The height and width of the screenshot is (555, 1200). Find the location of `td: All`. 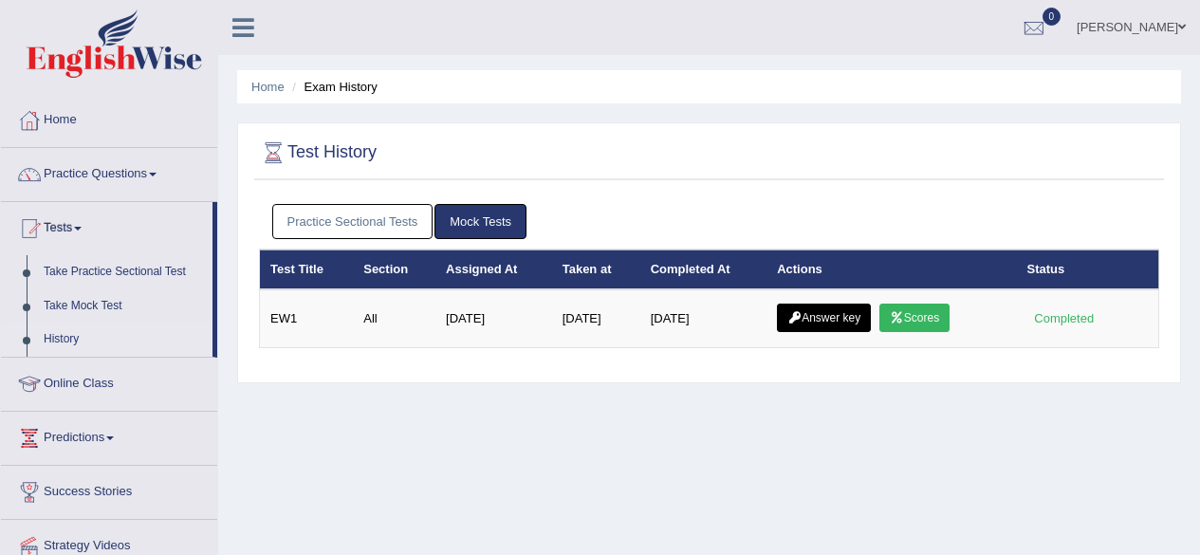

td: All is located at coordinates (394, 319).